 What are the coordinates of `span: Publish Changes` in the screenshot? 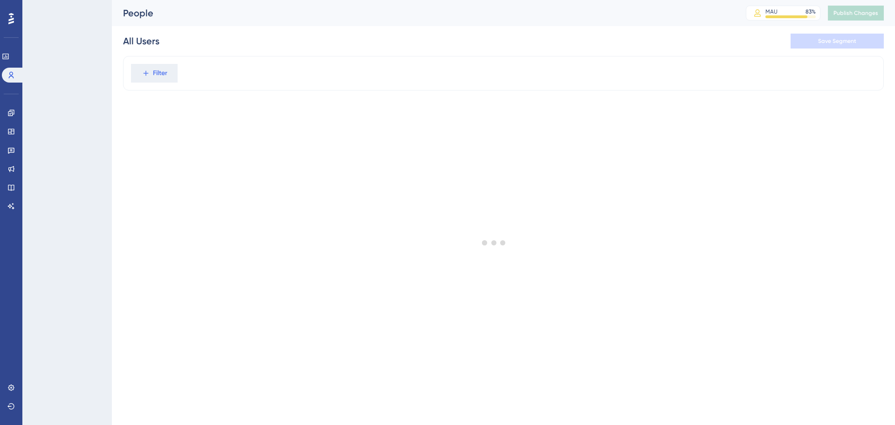 It's located at (856, 13).